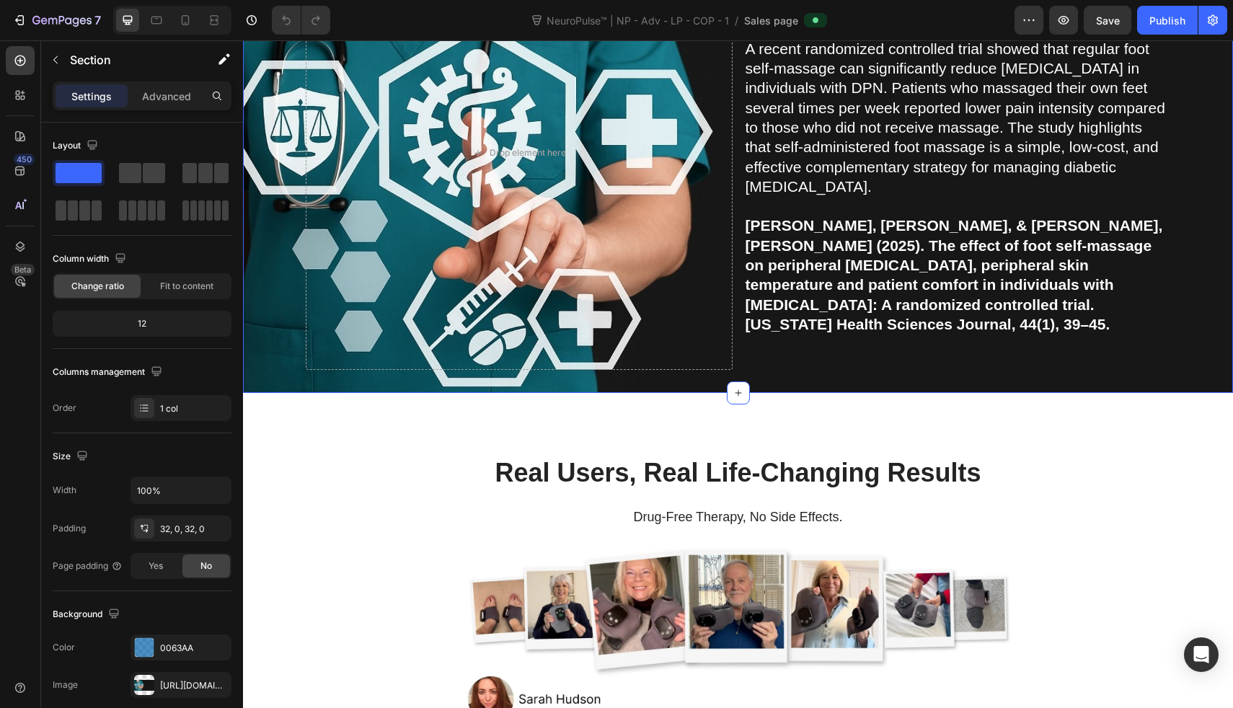 The width and height of the screenshot is (1233, 708). What do you see at coordinates (129, 60) in the screenshot?
I see `p: Section` at bounding box center [129, 60].